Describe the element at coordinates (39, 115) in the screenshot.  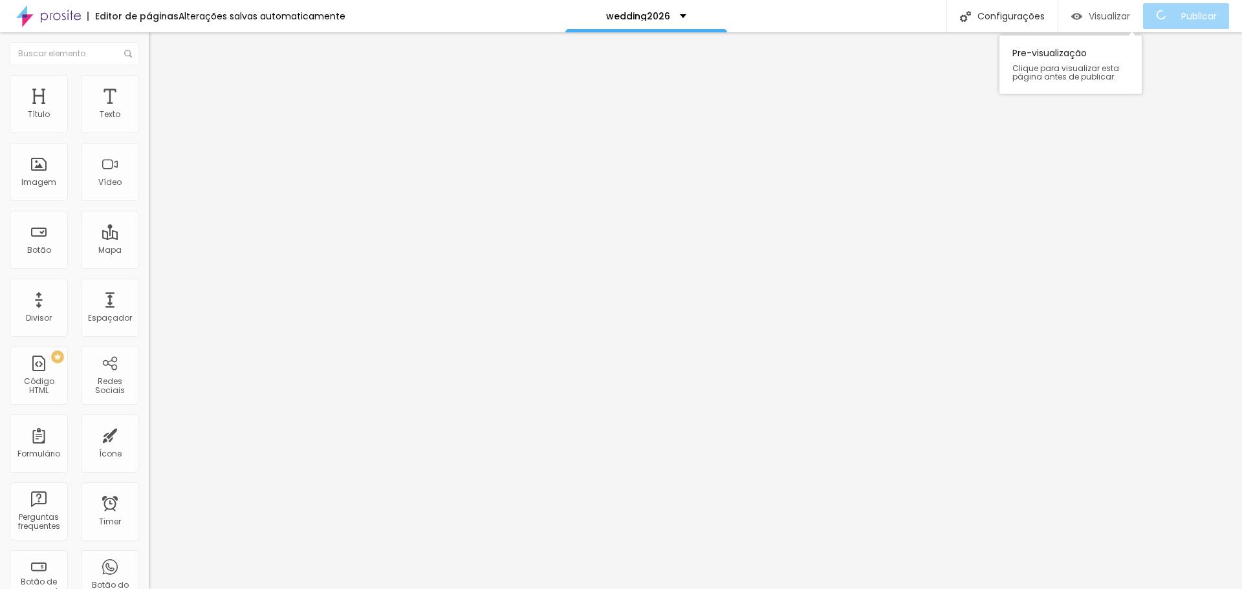
I see `div: Título` at that location.